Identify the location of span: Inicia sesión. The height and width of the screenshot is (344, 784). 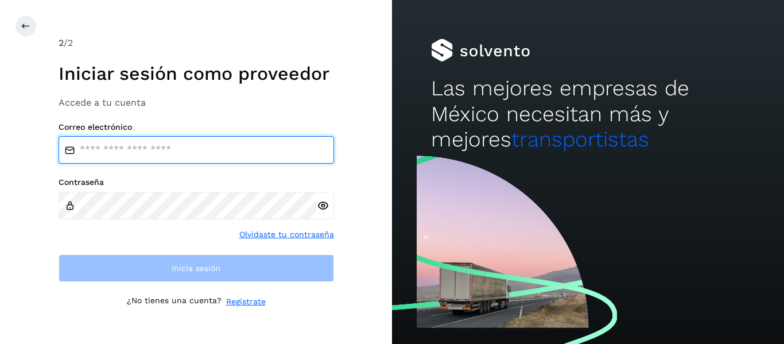
(196, 268).